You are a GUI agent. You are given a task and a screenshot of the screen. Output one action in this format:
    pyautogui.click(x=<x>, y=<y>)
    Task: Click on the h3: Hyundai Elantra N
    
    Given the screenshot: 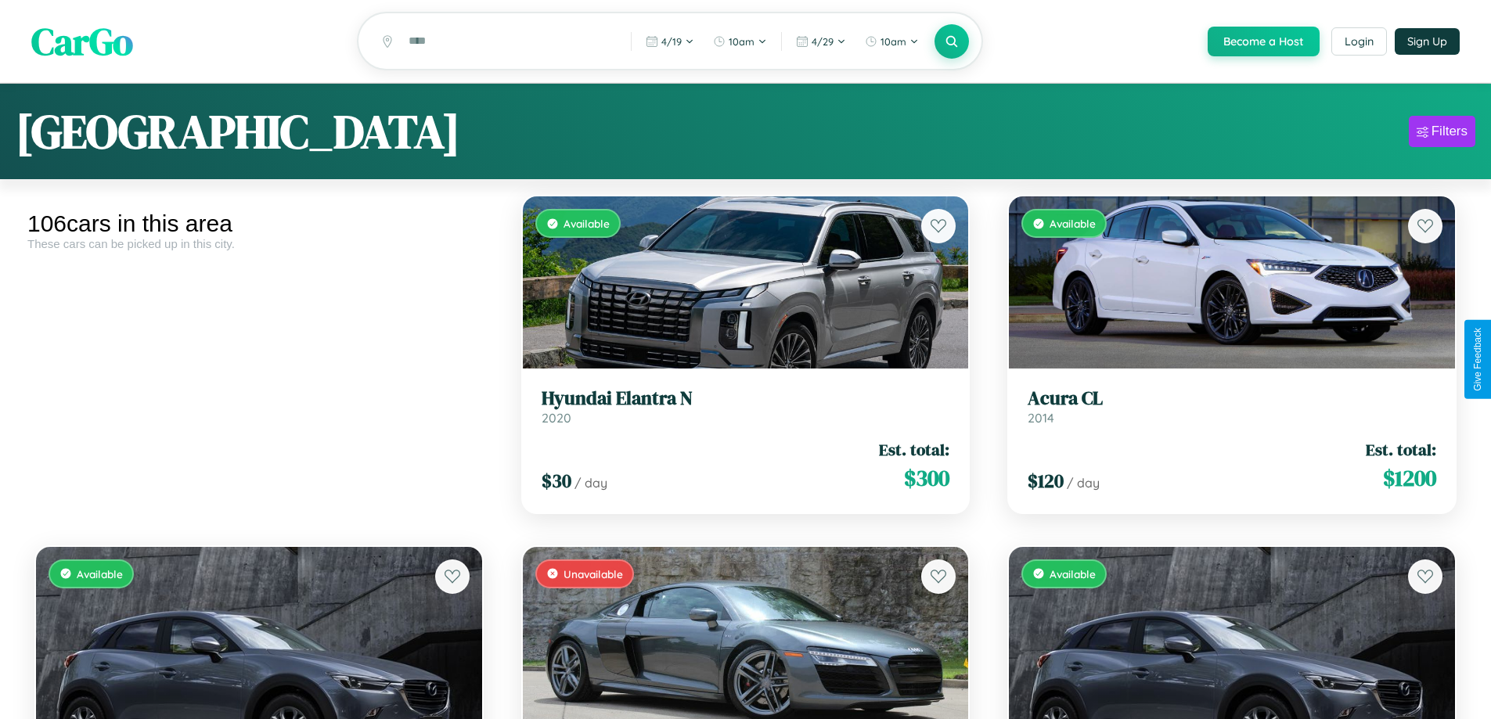 What is the action you would take?
    pyautogui.click(x=746, y=398)
    